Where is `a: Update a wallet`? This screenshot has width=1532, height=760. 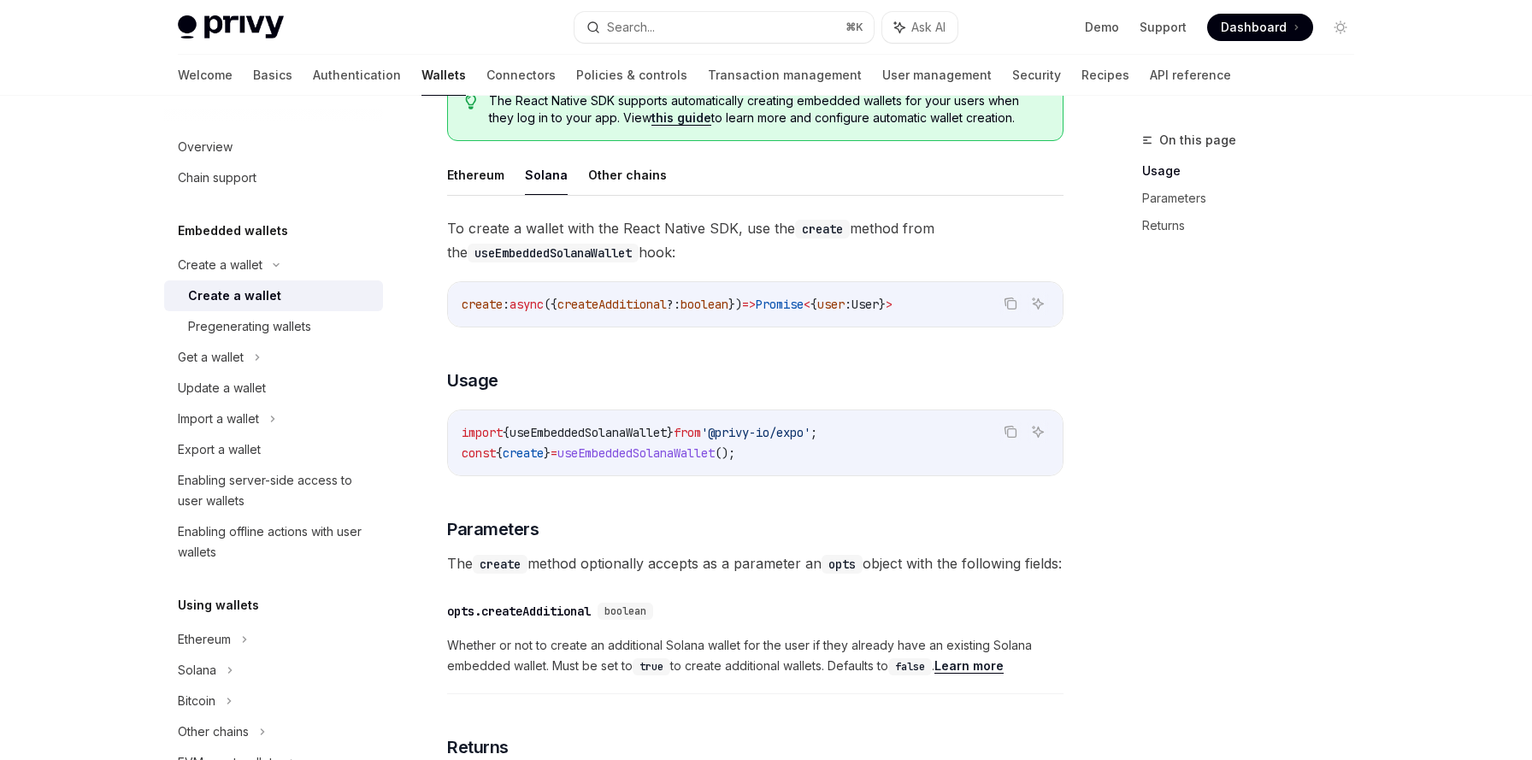 a: Update a wallet is located at coordinates (274, 388).